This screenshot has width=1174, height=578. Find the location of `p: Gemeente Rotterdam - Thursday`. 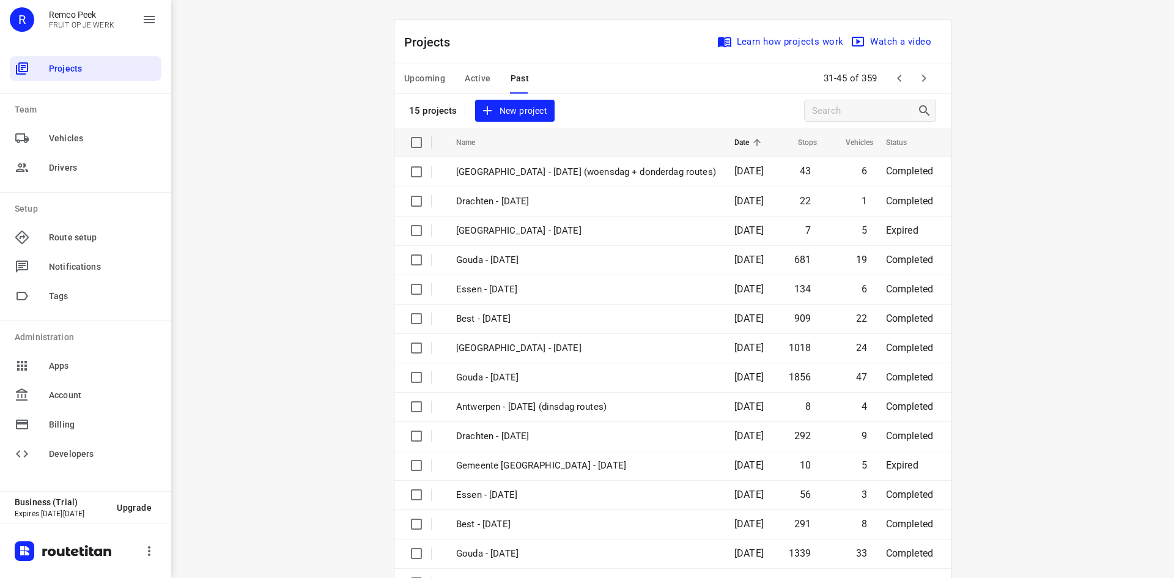

p: Gemeente Rotterdam - Thursday is located at coordinates (586, 231).